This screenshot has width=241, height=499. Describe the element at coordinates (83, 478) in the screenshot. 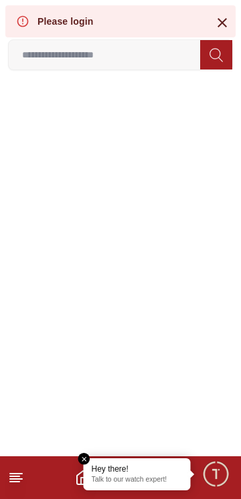

I see `a: Home` at that location.